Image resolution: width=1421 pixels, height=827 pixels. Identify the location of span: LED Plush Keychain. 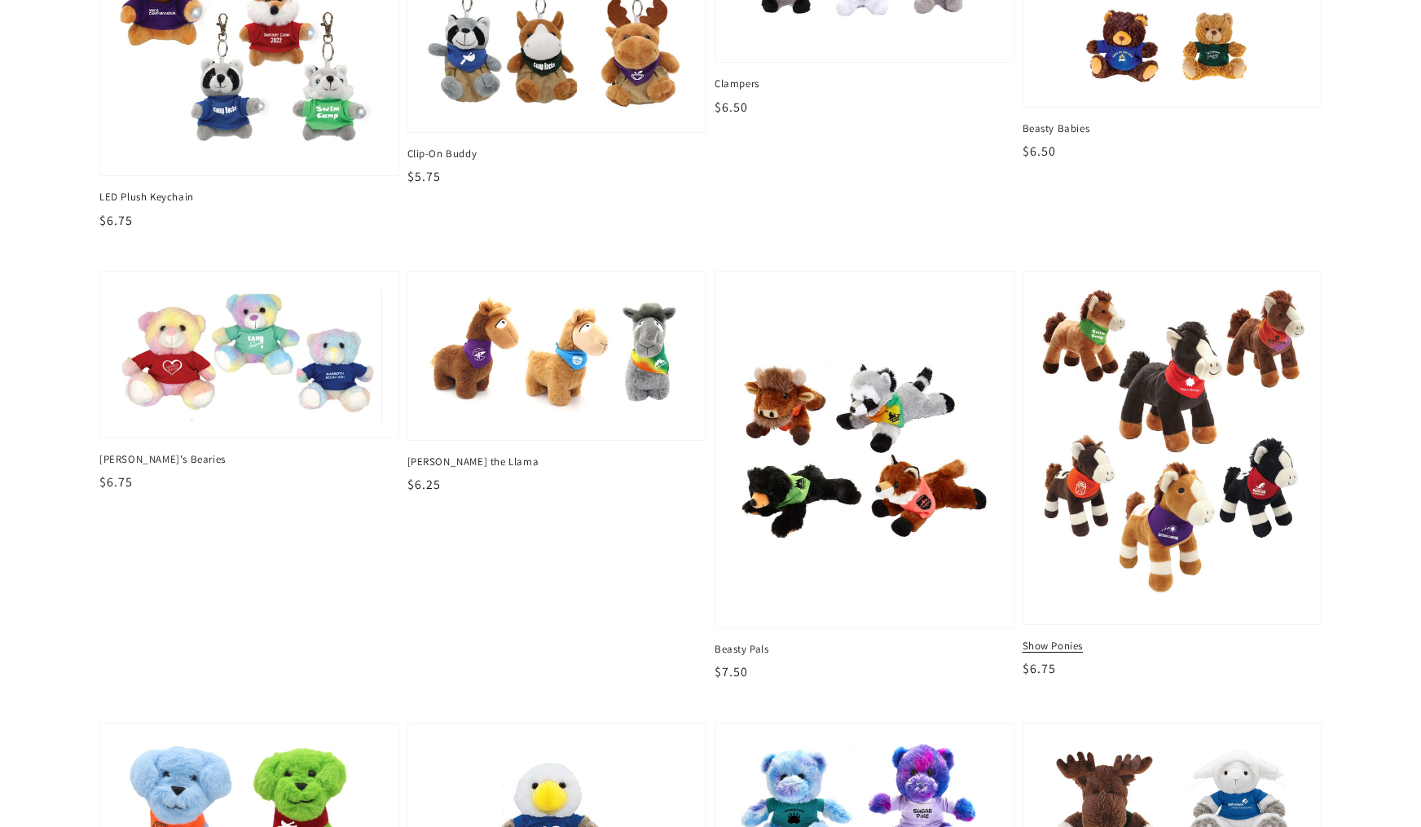
(249, 197).